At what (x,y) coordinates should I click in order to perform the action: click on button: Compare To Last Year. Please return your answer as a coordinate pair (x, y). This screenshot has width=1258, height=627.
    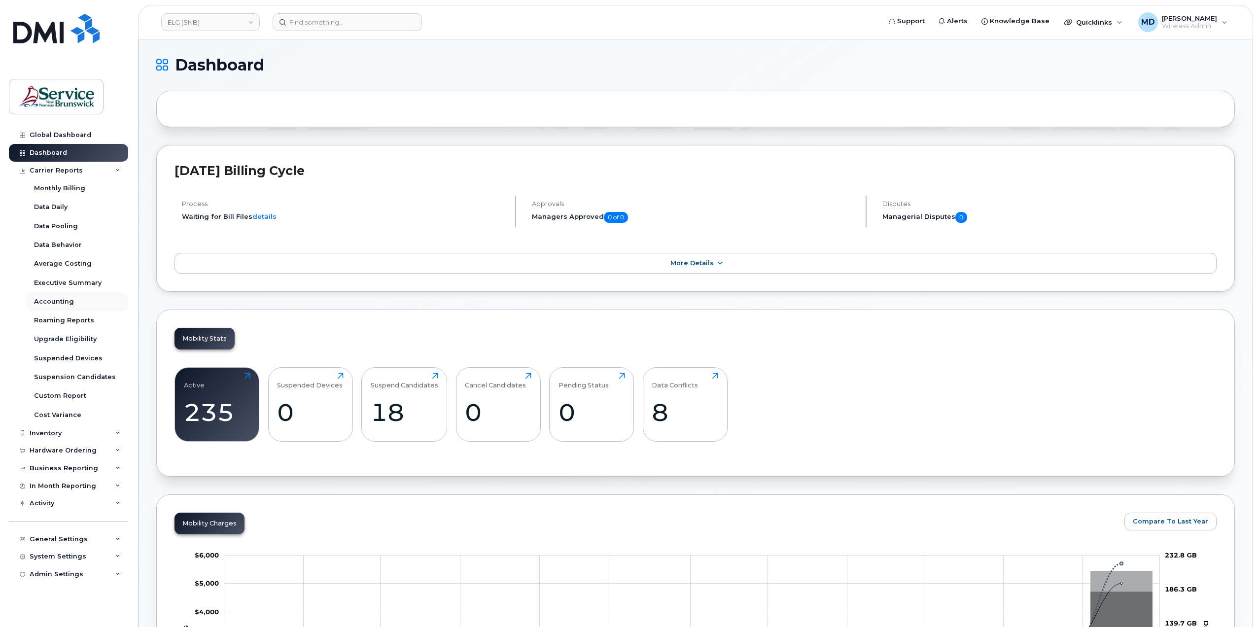
    Looking at the image, I should click on (1170, 522).